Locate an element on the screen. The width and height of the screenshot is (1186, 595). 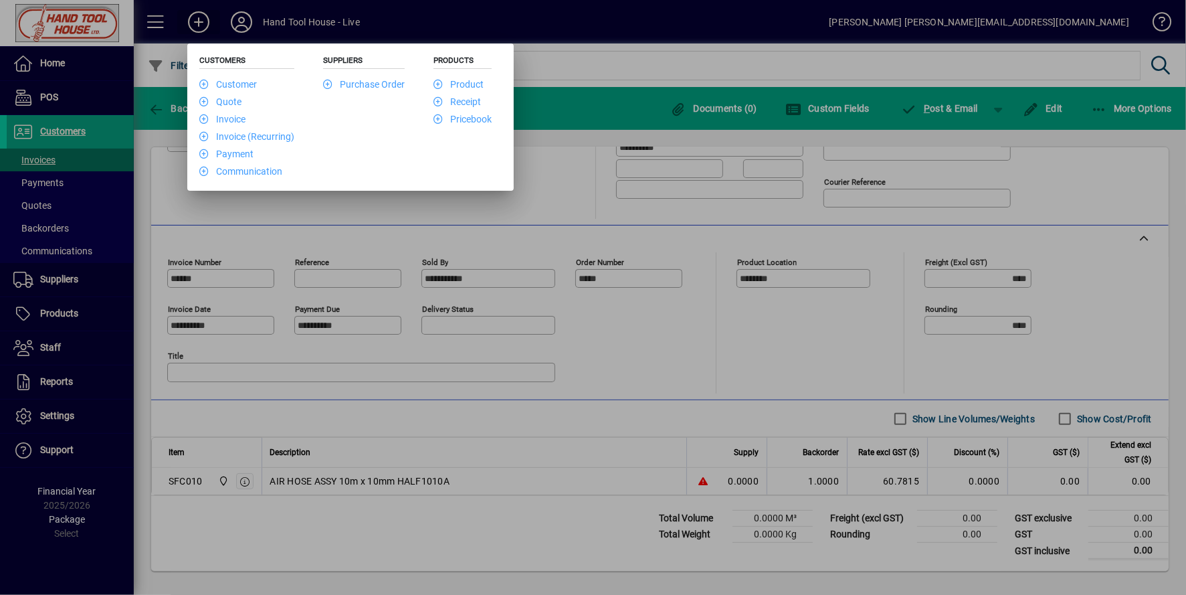
a: Invoice (Recurring) is located at coordinates (247, 136).